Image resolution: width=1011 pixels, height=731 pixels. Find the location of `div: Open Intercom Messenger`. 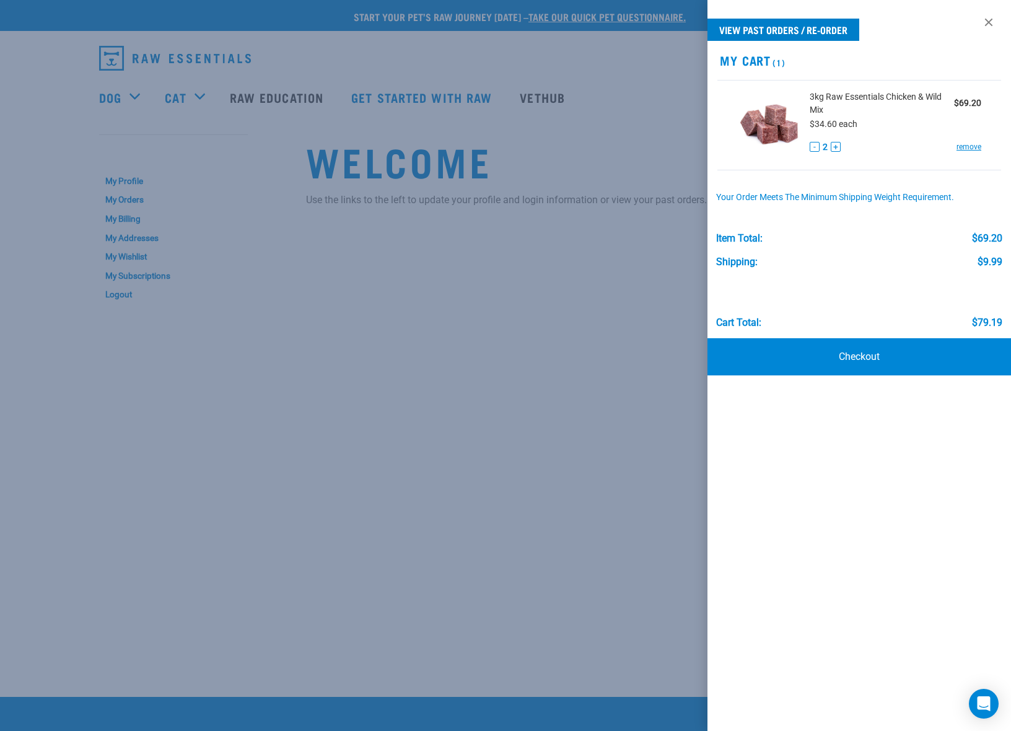

div: Open Intercom Messenger is located at coordinates (984, 704).